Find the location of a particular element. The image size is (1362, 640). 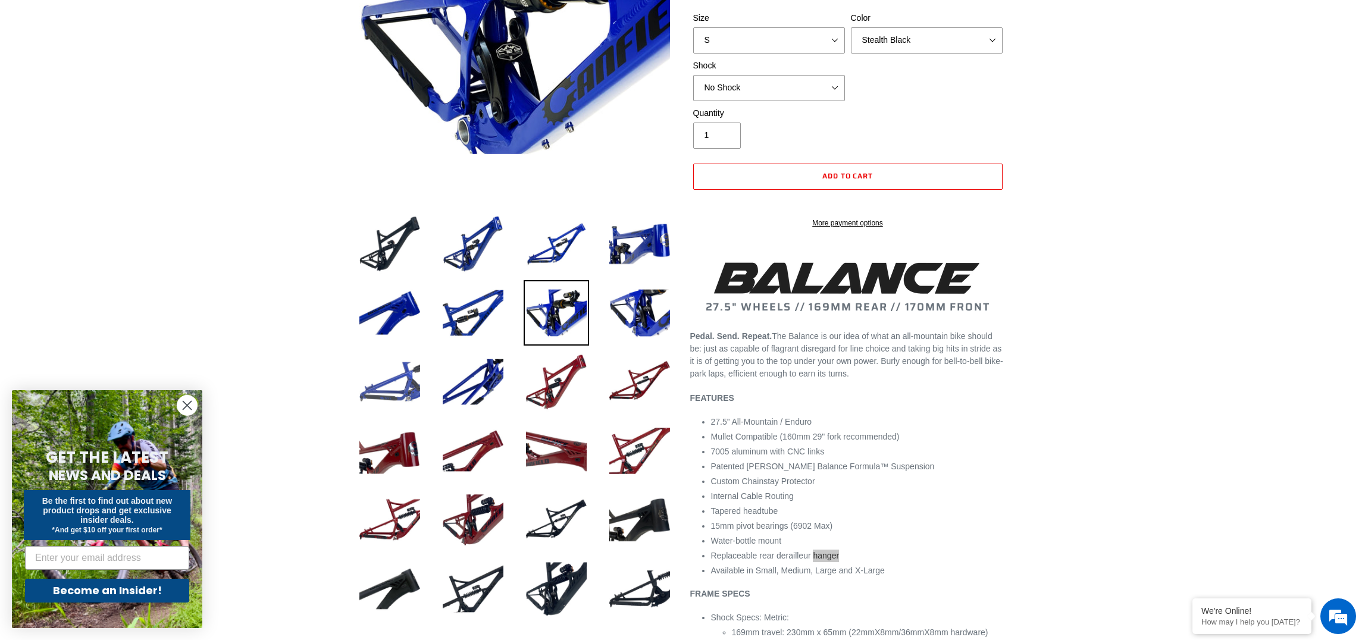

input: Enter your email address is located at coordinates (107, 558).